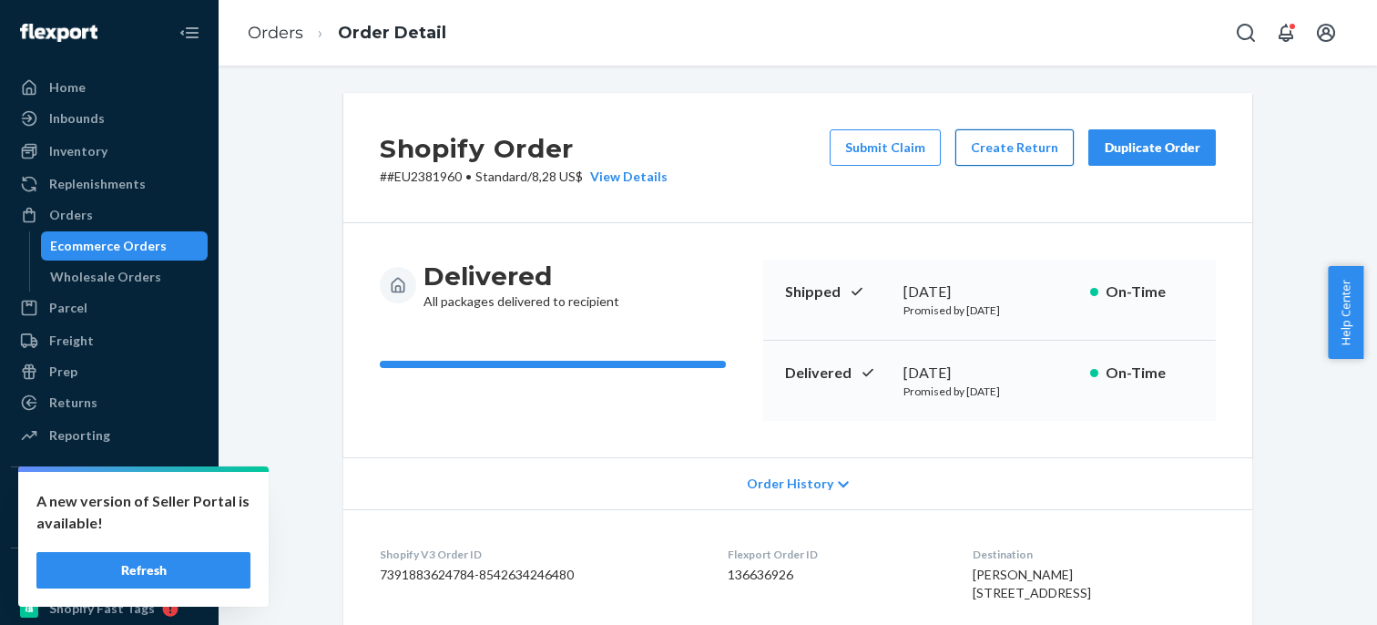 This screenshot has height=625, width=1377. Describe the element at coordinates (73, 402) in the screenshot. I see `div: Returns` at that location.